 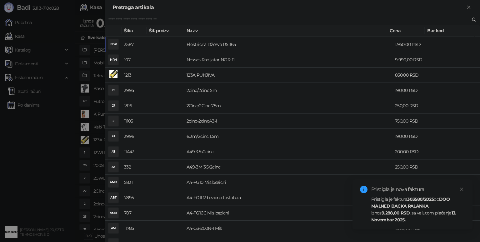 What do you see at coordinates (411, 121) in the screenshot?
I see `td: 750,00 RSD` at bounding box center [411, 121].